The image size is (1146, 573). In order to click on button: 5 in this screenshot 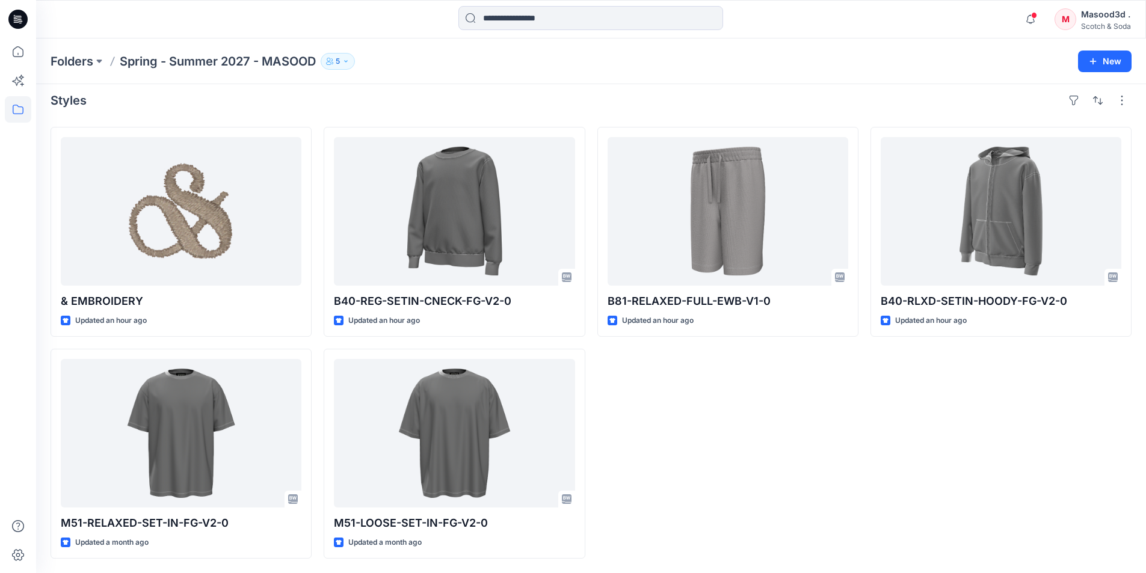, I will do `click(338, 61)`.